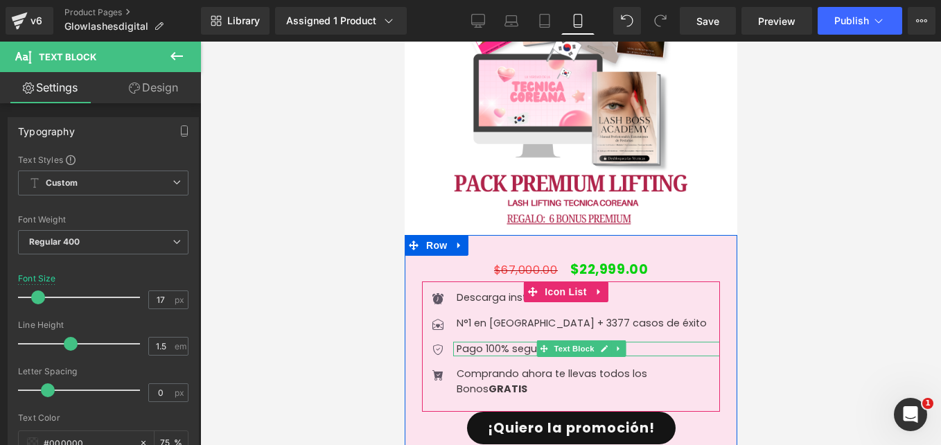 Image resolution: width=941 pixels, height=445 pixels. What do you see at coordinates (707, 21) in the screenshot?
I see `span: Save` at bounding box center [707, 21].